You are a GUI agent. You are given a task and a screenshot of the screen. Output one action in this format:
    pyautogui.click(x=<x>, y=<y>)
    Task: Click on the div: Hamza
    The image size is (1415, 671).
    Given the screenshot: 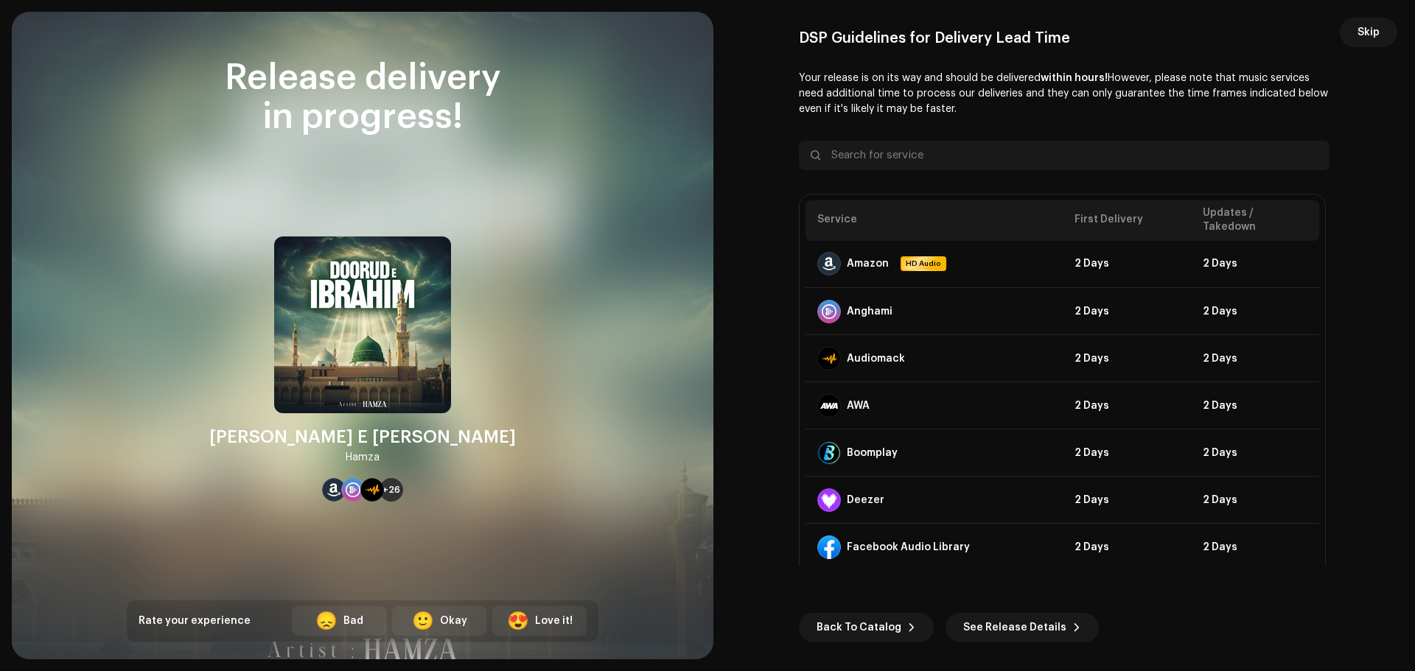 What is the action you would take?
    pyautogui.click(x=363, y=458)
    